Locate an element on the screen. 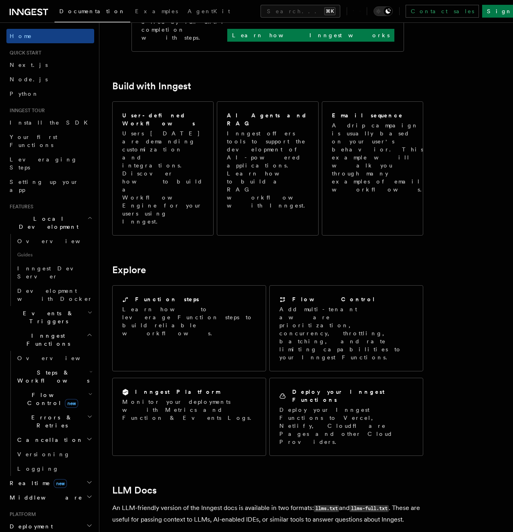 This screenshot has height=532, width=513. a: Install the SDK is located at coordinates (50, 123).